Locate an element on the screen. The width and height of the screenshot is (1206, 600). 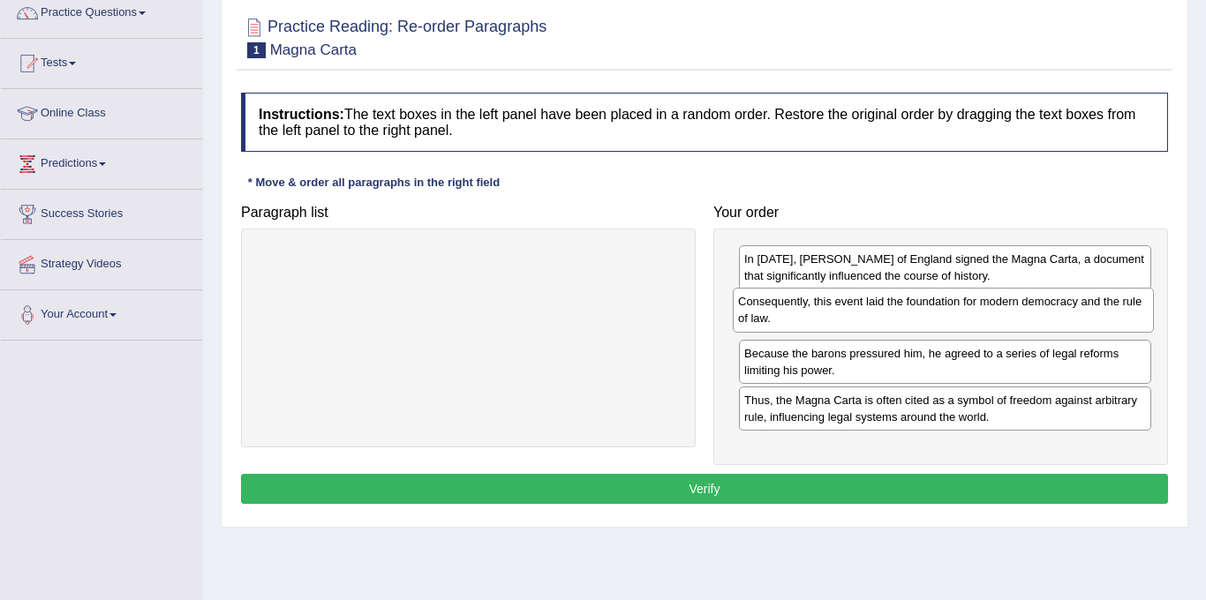
a: Your Account is located at coordinates (102, 313).